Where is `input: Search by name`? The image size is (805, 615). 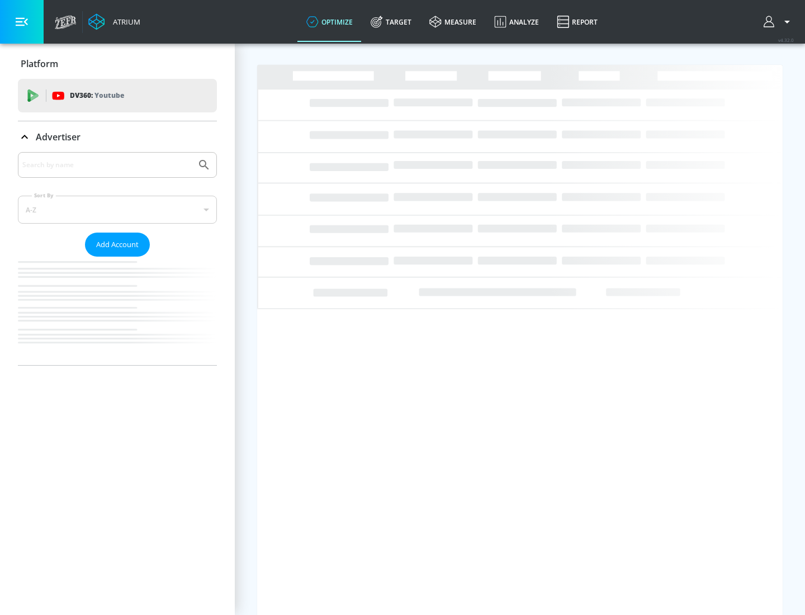
input: Search by name is located at coordinates (107, 165).